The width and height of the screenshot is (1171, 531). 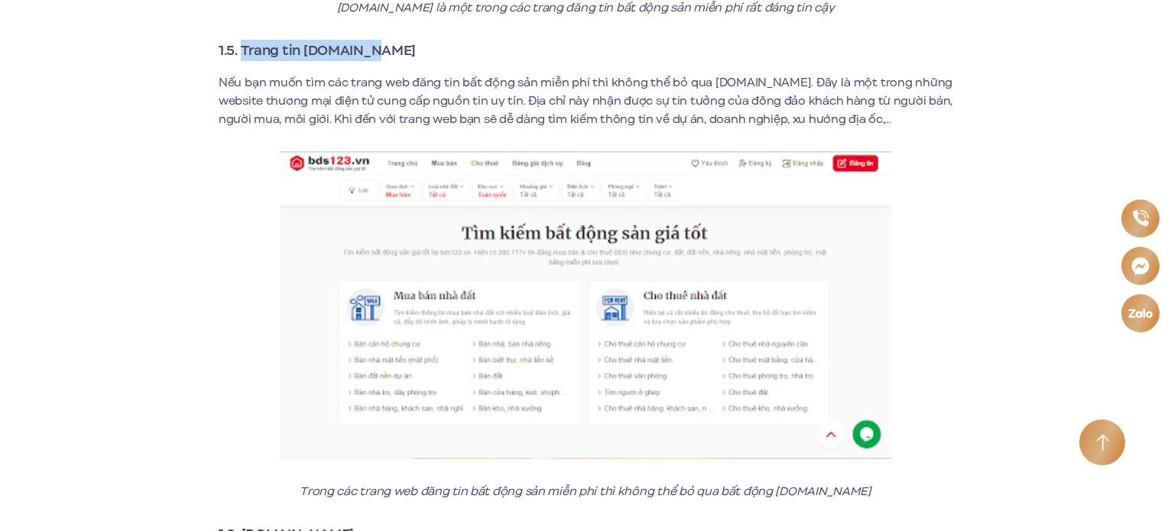 What do you see at coordinates (586, 305) in the screenshot?
I see `img: Trong các trang web đăng tin bất động sản miễn phí thì không thể bỏ qua bất động sản123.vn` at bounding box center [586, 305].